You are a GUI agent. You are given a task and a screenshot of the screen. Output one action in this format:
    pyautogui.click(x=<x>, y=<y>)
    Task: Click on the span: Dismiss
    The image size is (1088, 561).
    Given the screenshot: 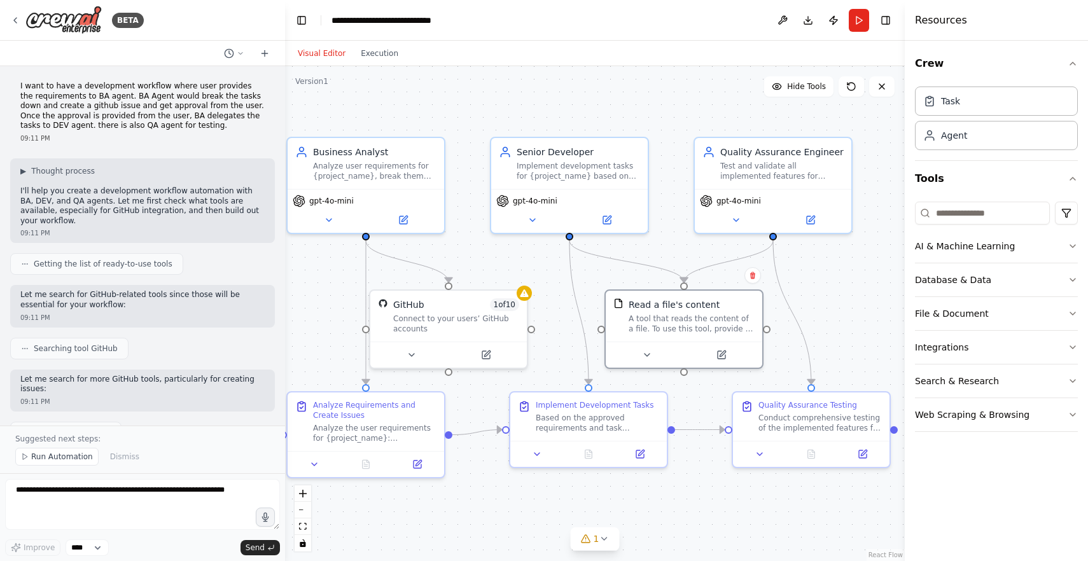 What is the action you would take?
    pyautogui.click(x=125, y=457)
    